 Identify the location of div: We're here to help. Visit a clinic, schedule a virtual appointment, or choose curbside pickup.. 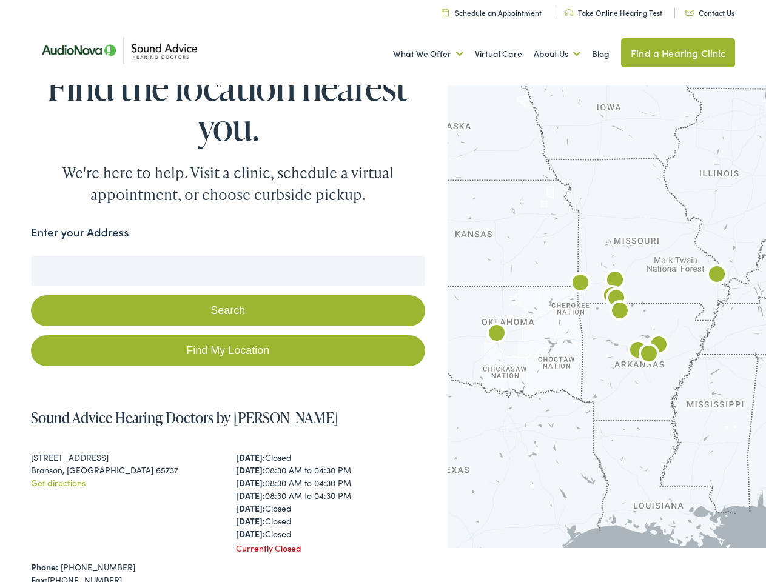
(228, 184).